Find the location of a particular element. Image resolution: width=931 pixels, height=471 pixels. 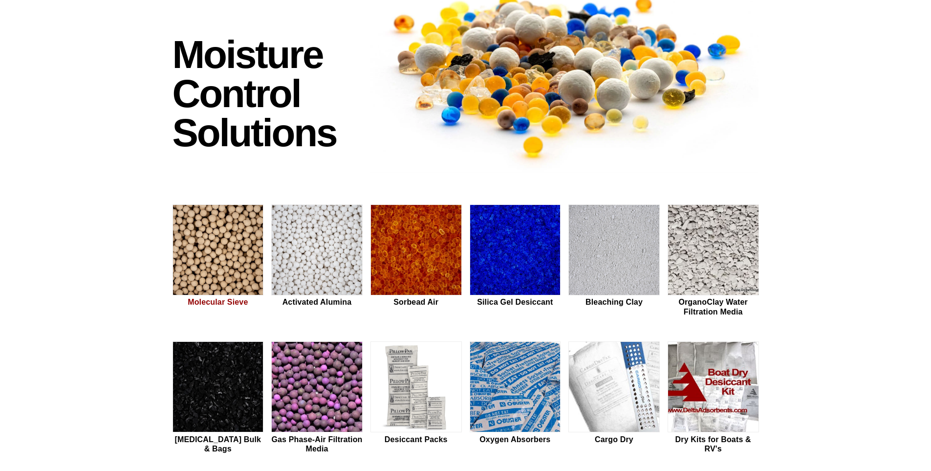

h2: Cargo Dry is located at coordinates (614, 439).